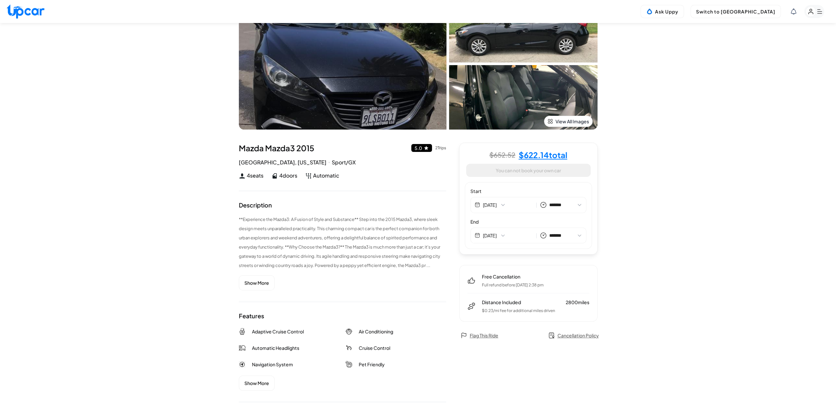  I want to click on span: Flag This Ride, so click(484, 335).